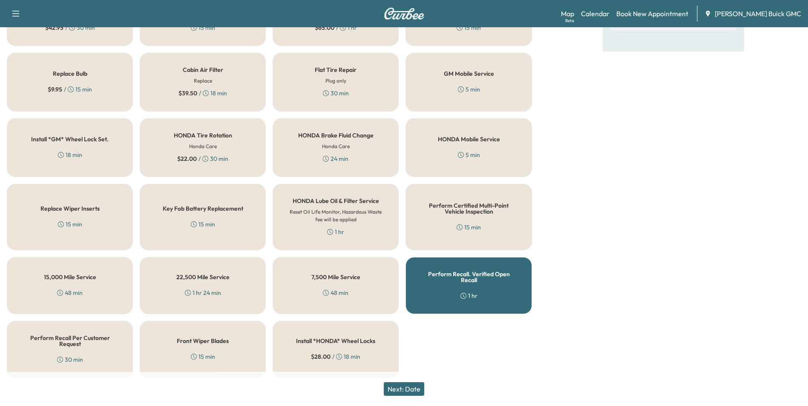 The height and width of the screenshot is (406, 808). What do you see at coordinates (188, 93) in the screenshot?
I see `span: $ 39.50` at bounding box center [188, 93].